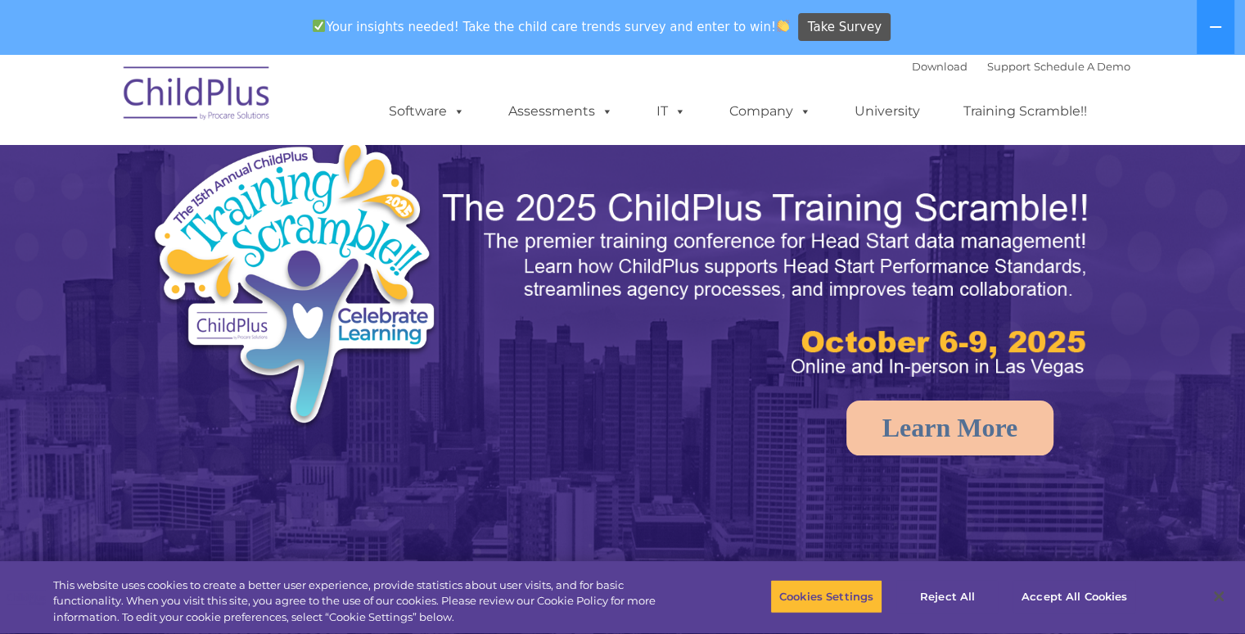 This screenshot has height=634, width=1245. I want to click on button: Close, so click(1219, 596).